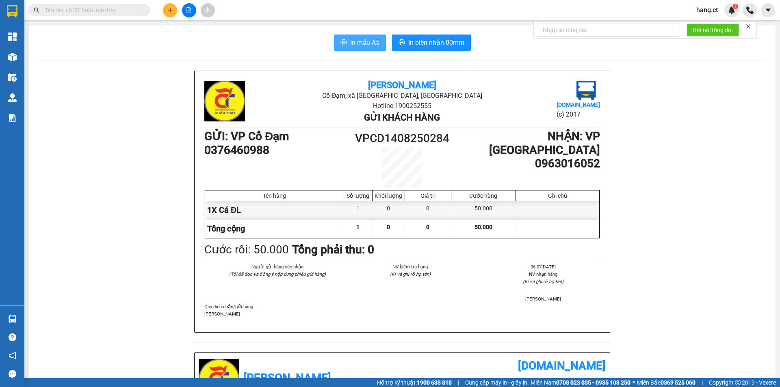  I want to click on div: Quy định nhận/gửi hàng :, so click(402, 310).